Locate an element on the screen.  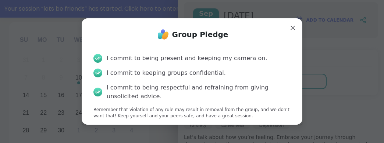
div: I commit to being present and keeping my camera on. is located at coordinates (187, 58).